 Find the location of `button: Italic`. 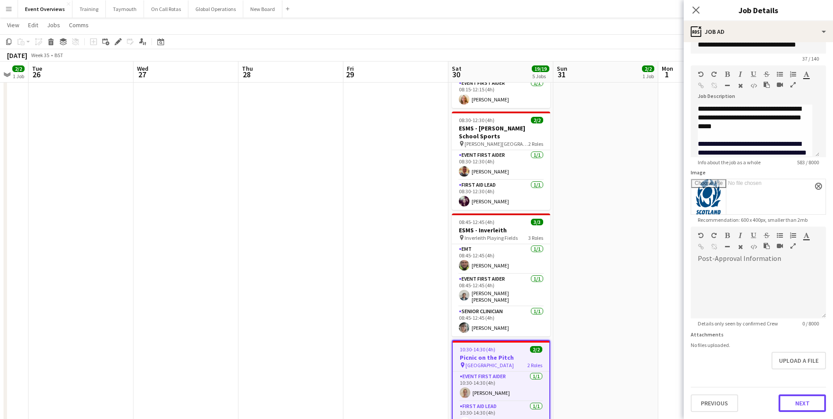

button: Italic is located at coordinates (741, 74).